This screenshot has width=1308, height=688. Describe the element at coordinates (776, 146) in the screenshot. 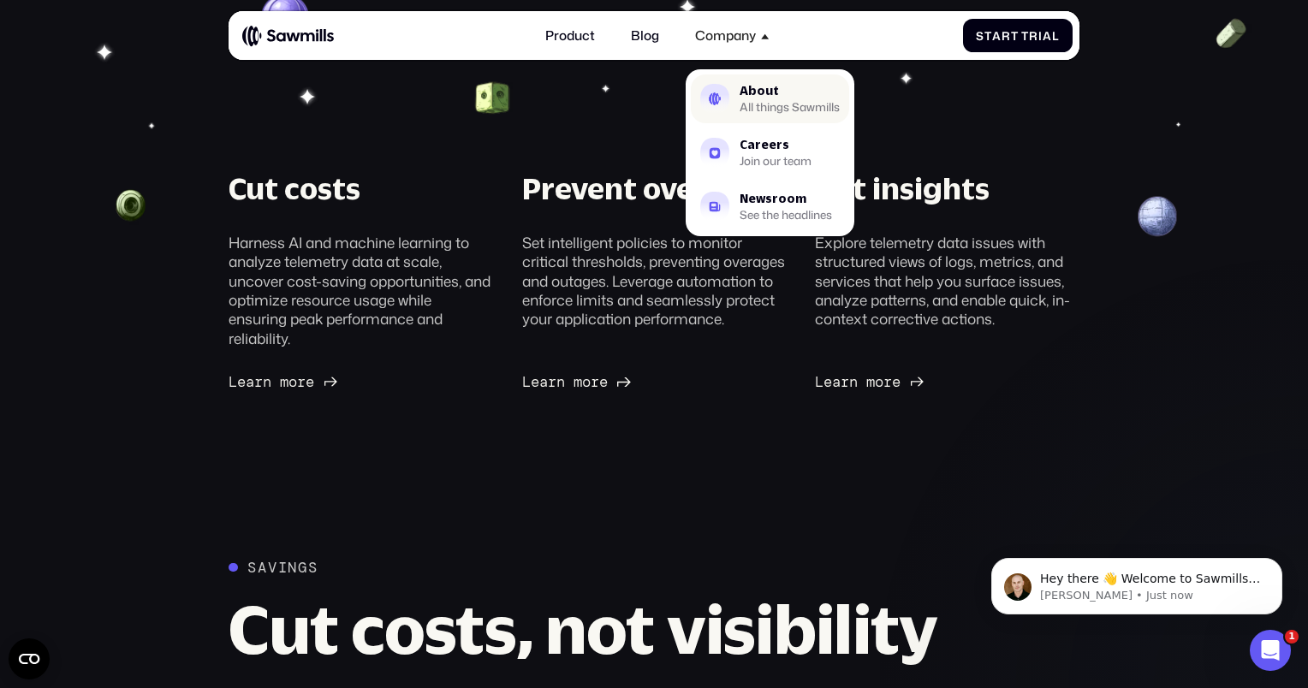

I see `div: Careers` at that location.